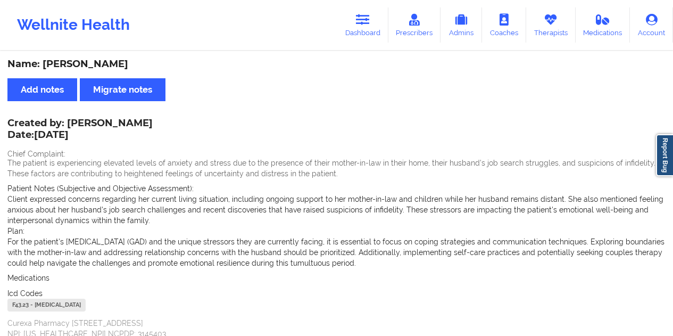  Describe the element at coordinates (122, 89) in the screenshot. I see `button: Migrate notes` at that location.